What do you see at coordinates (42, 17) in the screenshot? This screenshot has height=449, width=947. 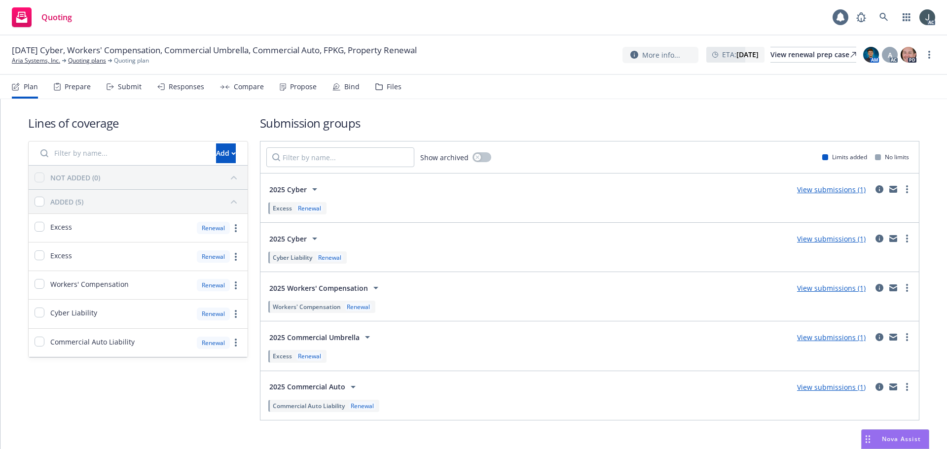 I see `a: Quoting` at bounding box center [42, 17].